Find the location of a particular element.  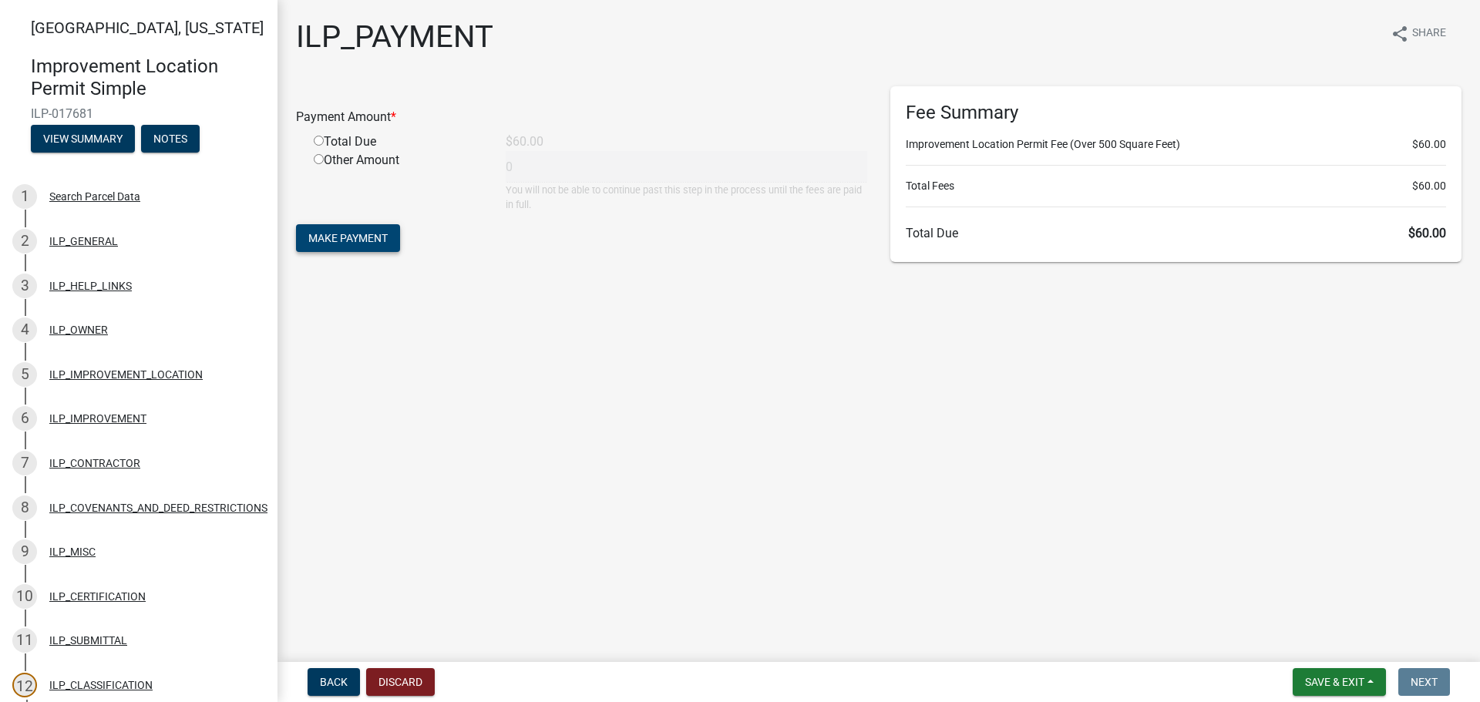

div: 5 is located at coordinates (25, 375).